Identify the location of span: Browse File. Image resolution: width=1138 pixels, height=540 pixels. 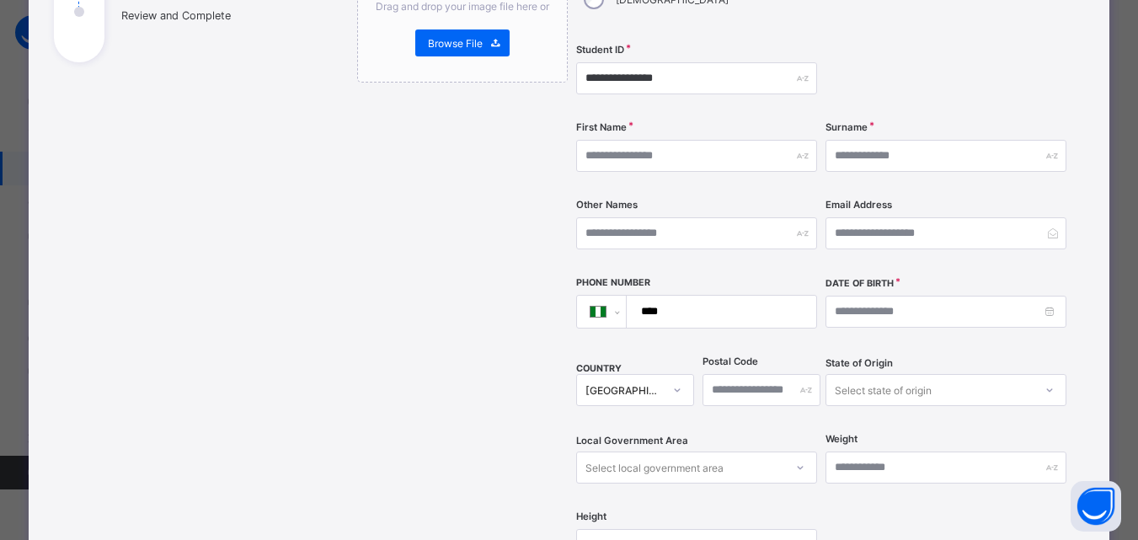
(455, 43).